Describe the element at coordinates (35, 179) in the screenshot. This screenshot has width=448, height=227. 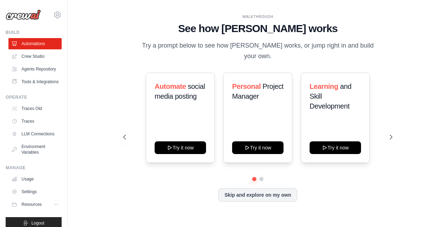
I see `a: Usage` at that location.